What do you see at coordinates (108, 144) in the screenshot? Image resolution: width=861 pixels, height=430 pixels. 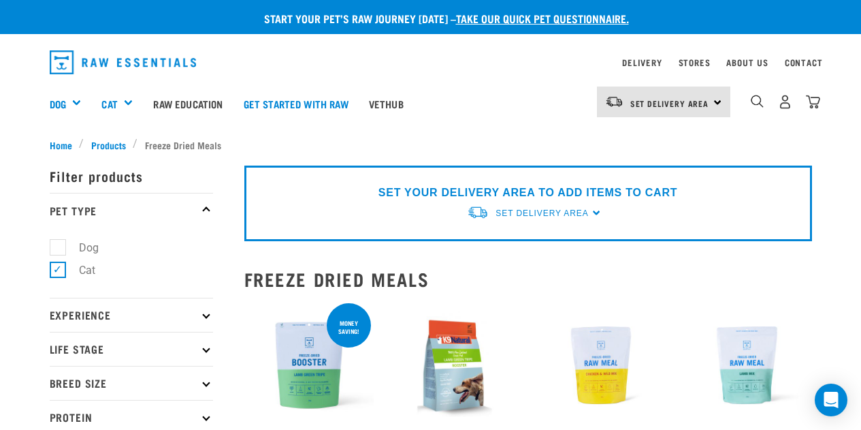 I see `a: Products` at bounding box center [108, 144].